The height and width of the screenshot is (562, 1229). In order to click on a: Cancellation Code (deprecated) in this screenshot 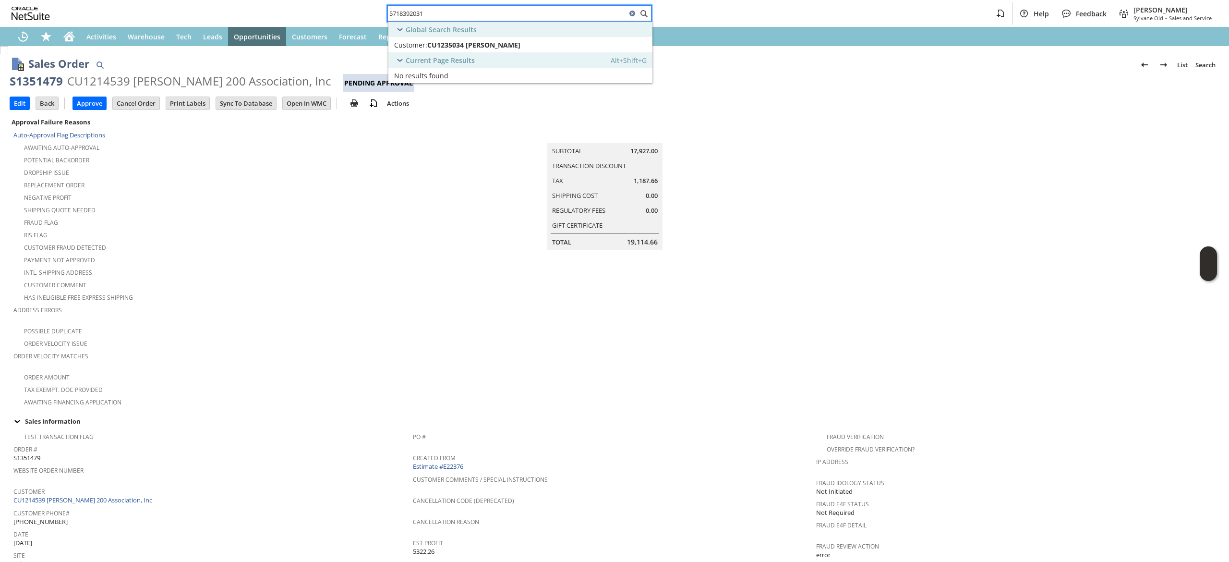, I will do `click(463, 500)`.